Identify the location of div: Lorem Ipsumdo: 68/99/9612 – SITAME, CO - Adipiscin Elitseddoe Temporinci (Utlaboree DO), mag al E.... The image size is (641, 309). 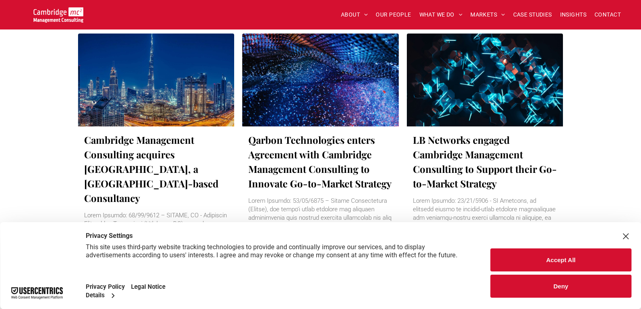
(156, 224).